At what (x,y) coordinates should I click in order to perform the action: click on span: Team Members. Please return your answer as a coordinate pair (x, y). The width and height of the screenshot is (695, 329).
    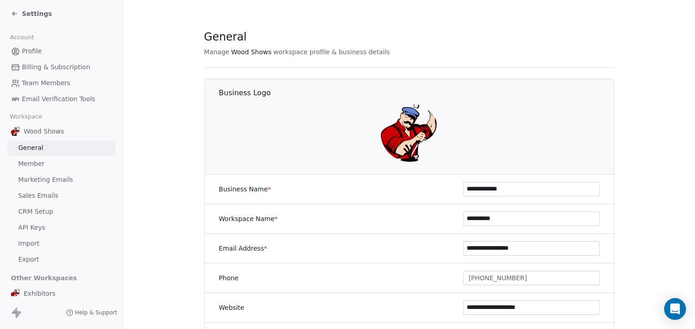
    Looking at the image, I should click on (46, 83).